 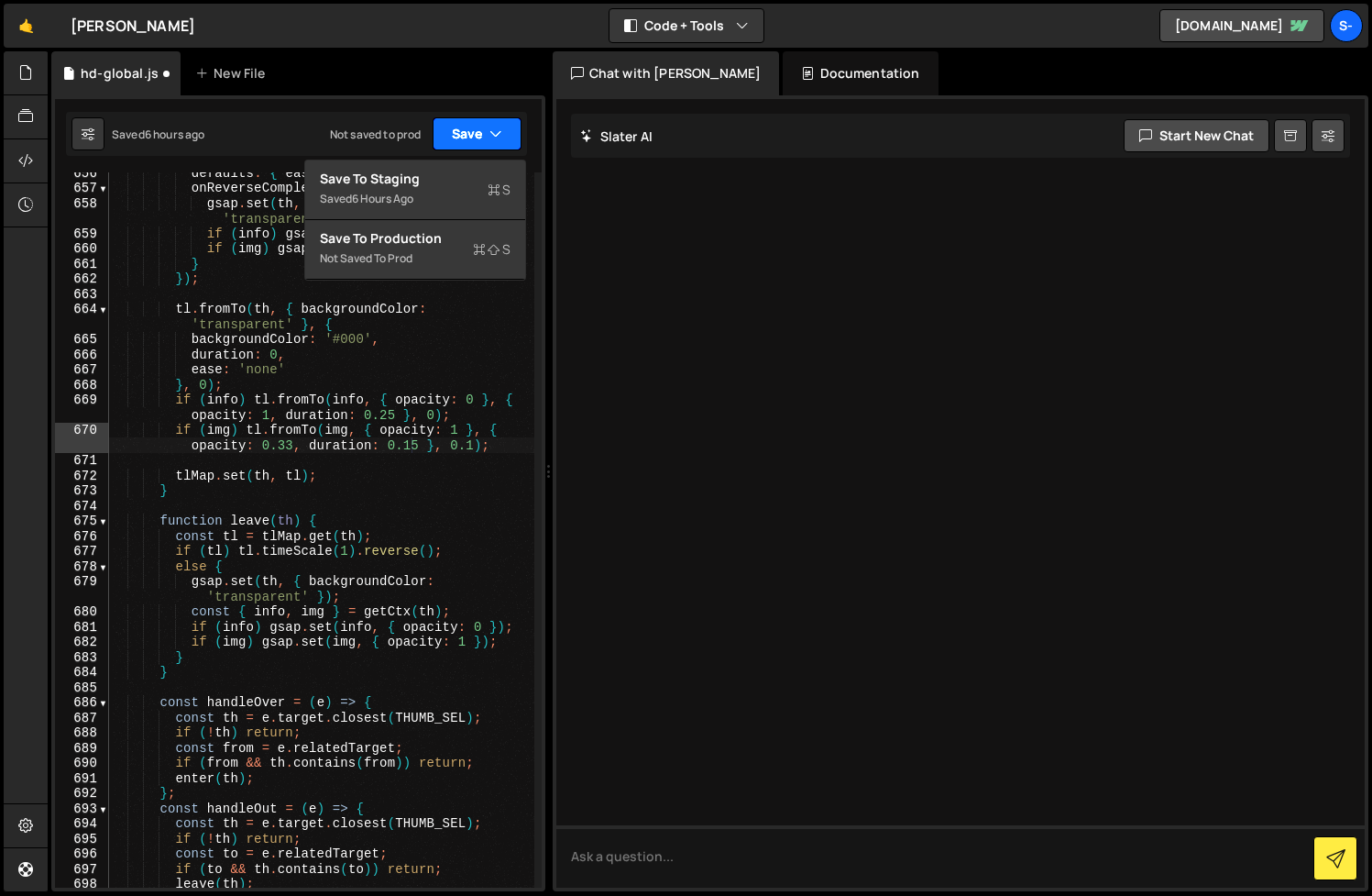 I want to click on div: 697, so click(x=82, y=869).